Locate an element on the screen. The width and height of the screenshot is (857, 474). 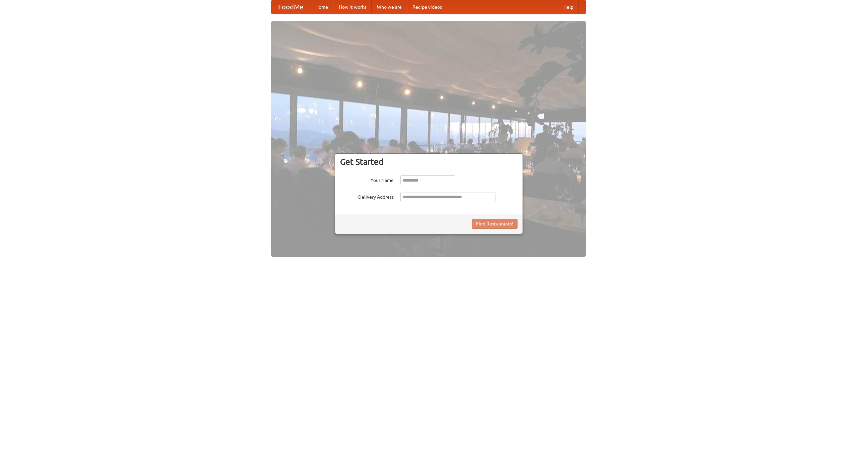
h3: Get Started is located at coordinates (429, 162).